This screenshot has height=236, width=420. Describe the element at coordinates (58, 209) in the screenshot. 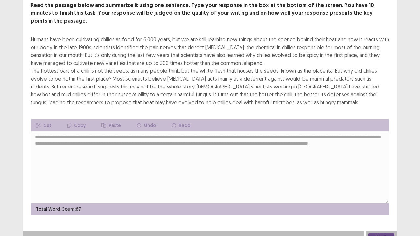

I see `p: Total Word Count: 67` at that location.